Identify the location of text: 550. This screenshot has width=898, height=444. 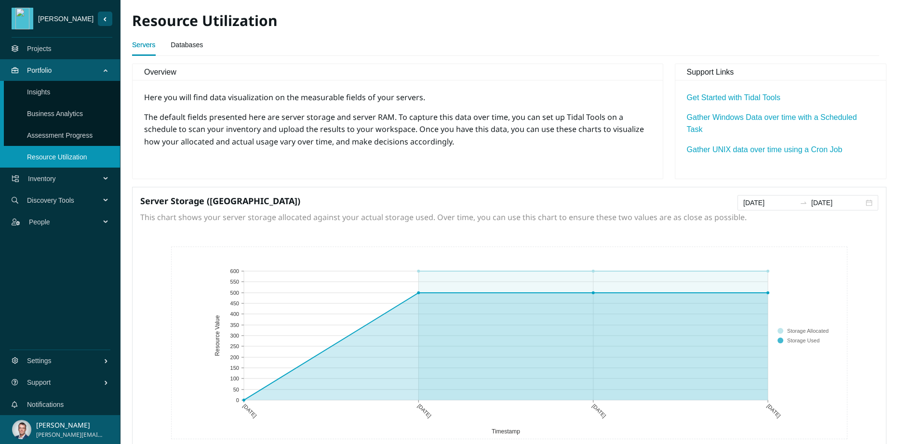
(234, 282).